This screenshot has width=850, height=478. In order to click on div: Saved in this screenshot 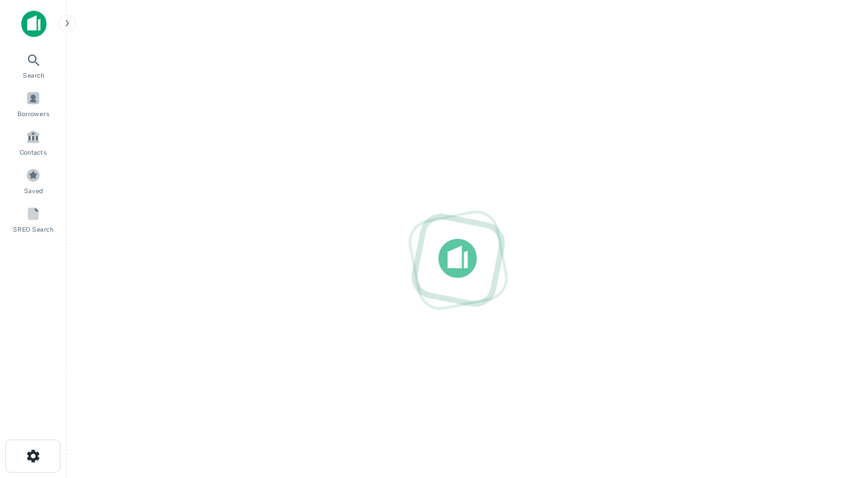, I will do `click(33, 181)`.